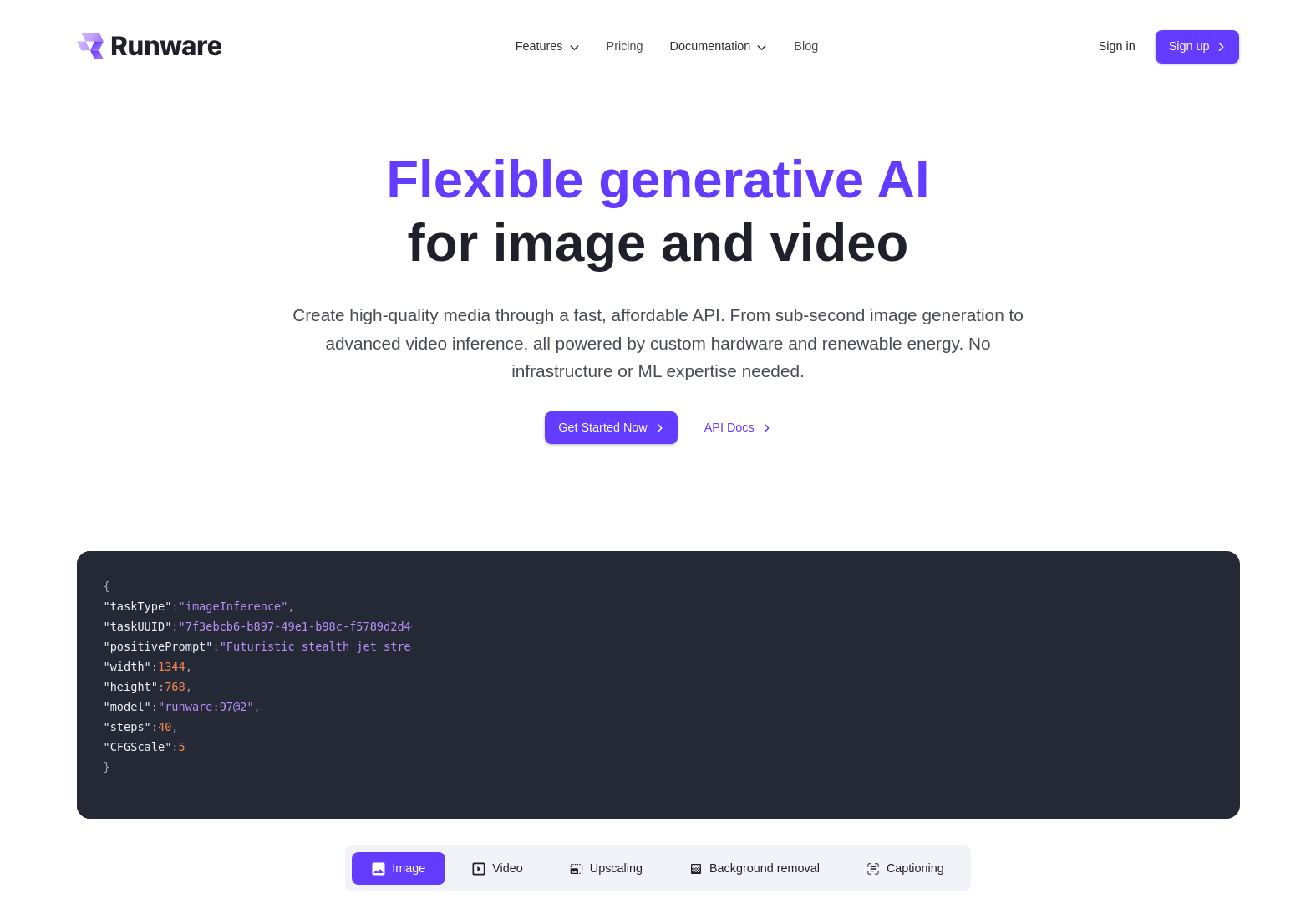 This screenshot has width=1316, height=904. I want to click on span: "model", so click(127, 707).